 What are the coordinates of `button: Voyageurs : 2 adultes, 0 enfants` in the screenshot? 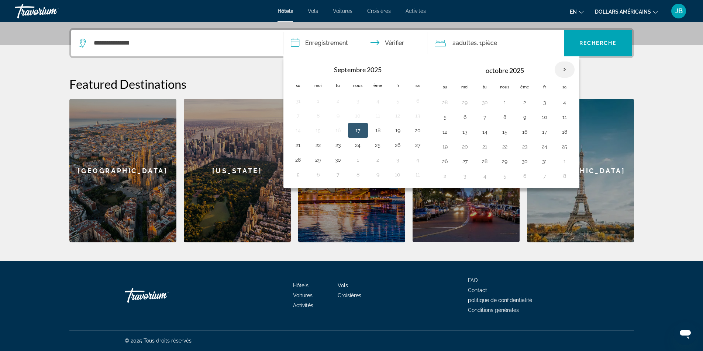 It's located at (495, 43).